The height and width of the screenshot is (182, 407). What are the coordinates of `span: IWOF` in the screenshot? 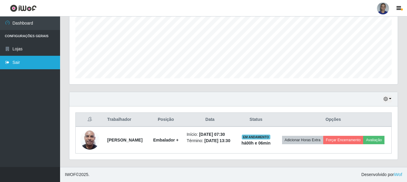 It's located at (70, 175).